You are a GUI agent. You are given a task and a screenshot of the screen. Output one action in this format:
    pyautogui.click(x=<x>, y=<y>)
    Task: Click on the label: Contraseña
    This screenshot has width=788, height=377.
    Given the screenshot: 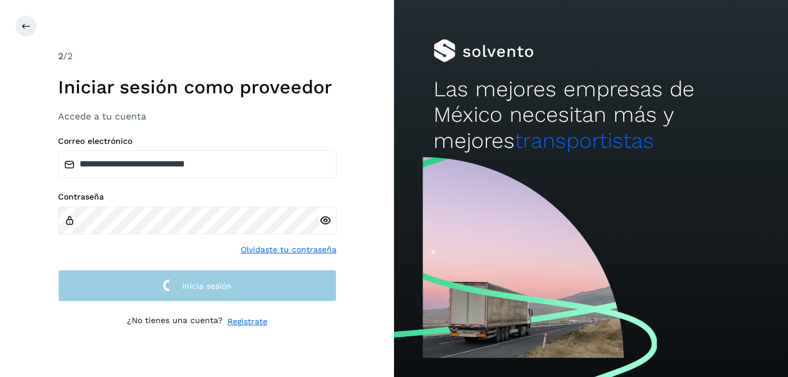 What is the action you would take?
    pyautogui.click(x=197, y=197)
    